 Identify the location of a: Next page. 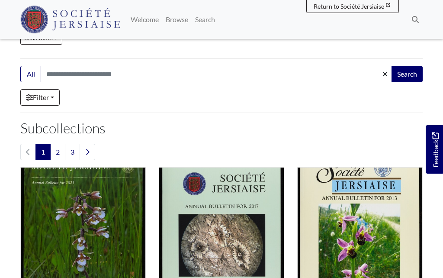
(87, 152).